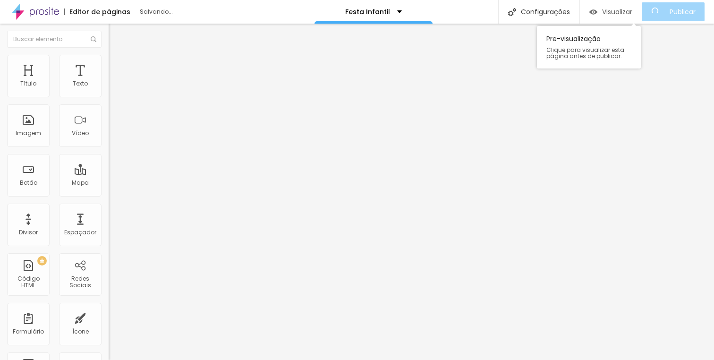 The height and width of the screenshot is (360, 714). Describe the element at coordinates (28, 133) in the screenshot. I see `div: Imagem` at that location.